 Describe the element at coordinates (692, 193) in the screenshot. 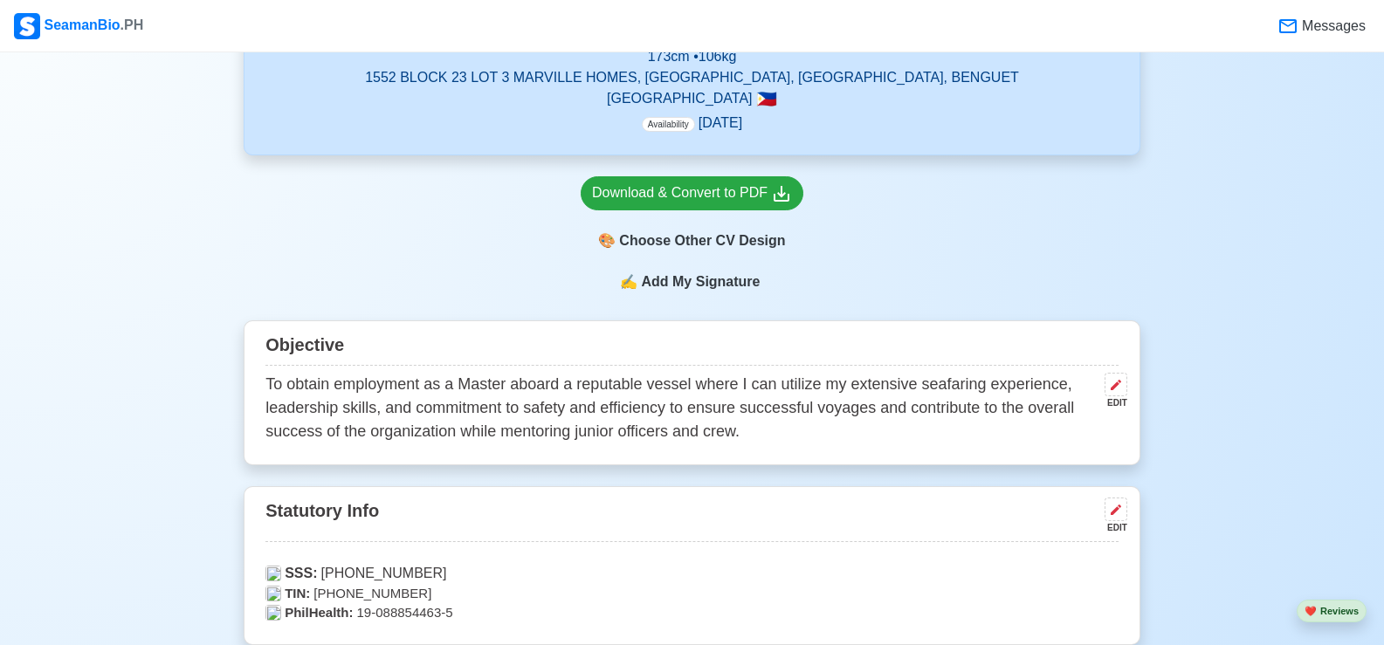

I see `div: Download & Convert to PDF` at that location.